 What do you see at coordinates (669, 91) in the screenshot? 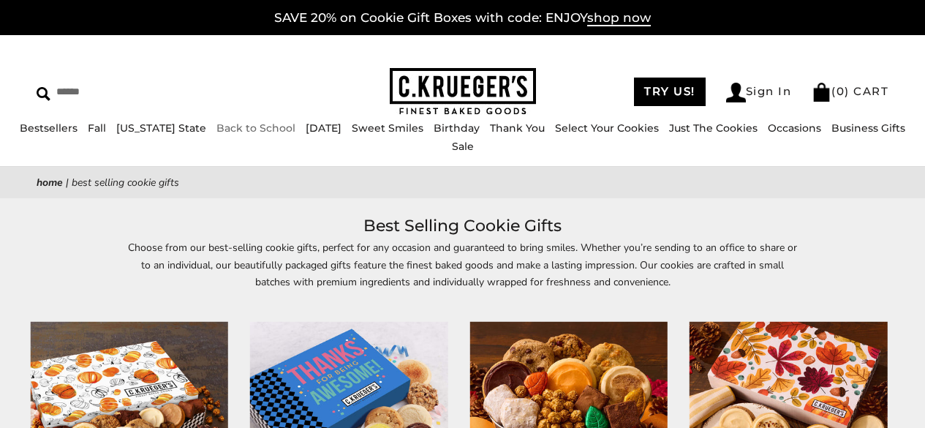
I see `a: TRY US!` at bounding box center [669, 91].